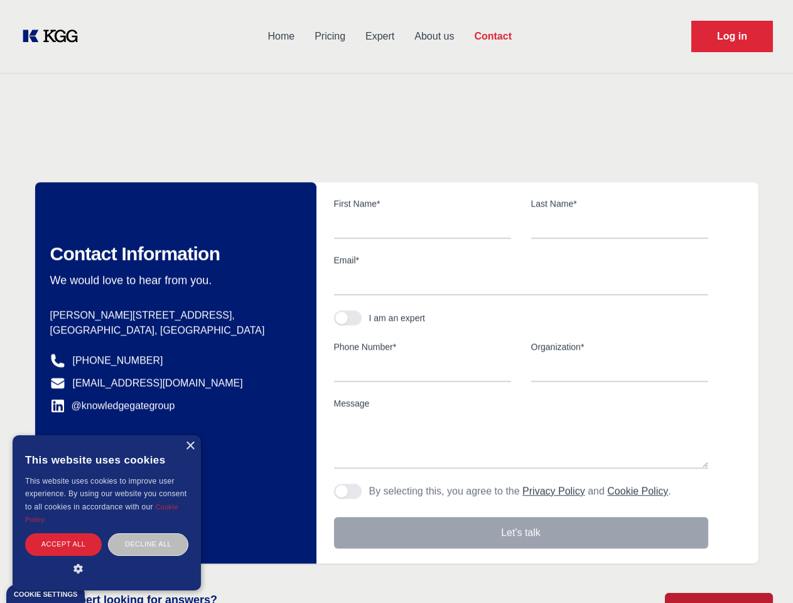 This screenshot has width=793, height=603. Describe the element at coordinates (521, 260) in the screenshot. I see `label: Email*` at that location.